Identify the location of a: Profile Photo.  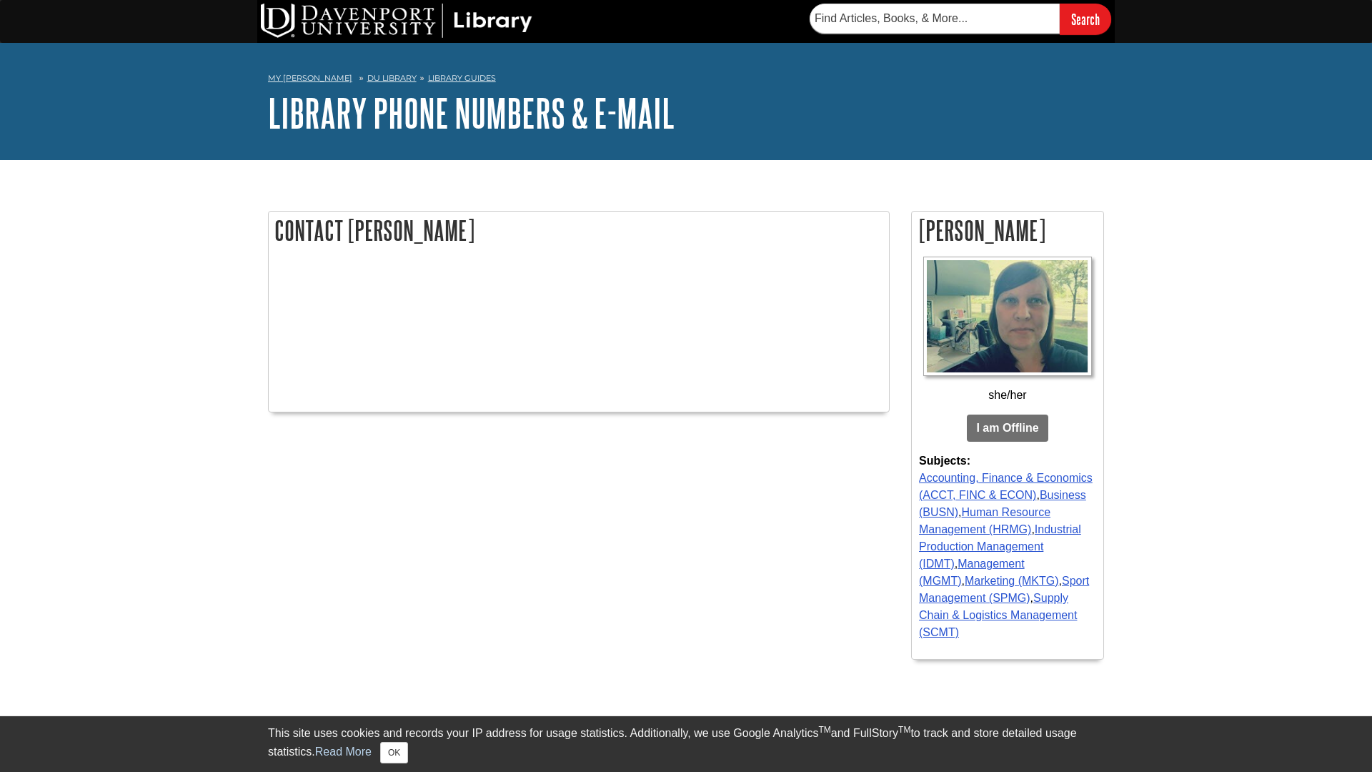
(1007, 316).